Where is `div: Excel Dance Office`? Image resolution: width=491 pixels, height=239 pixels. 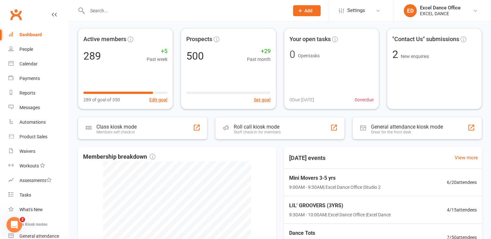
div: Excel Dance Office is located at coordinates (440, 8).